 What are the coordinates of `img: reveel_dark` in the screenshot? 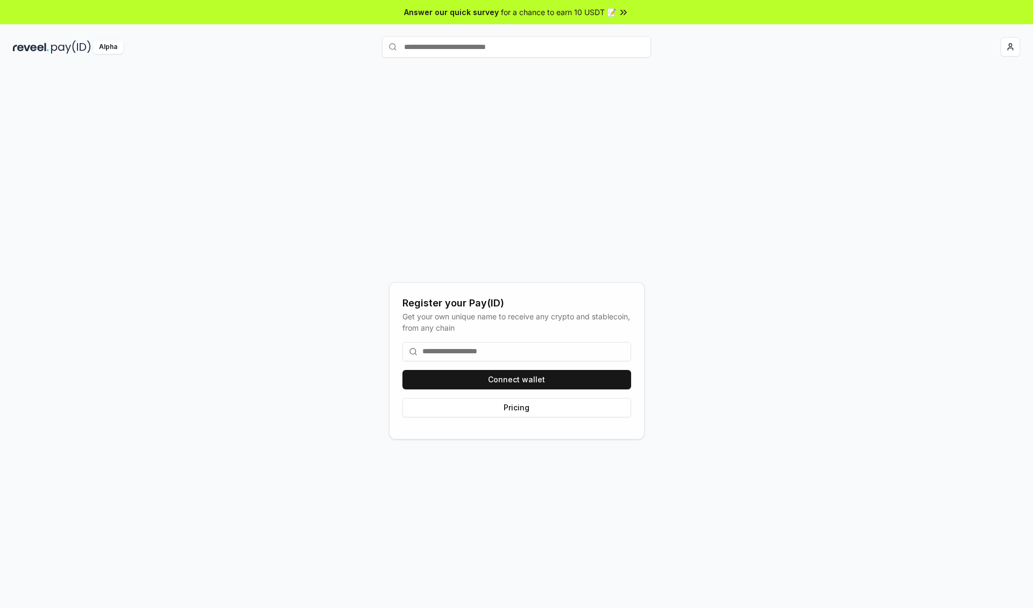 It's located at (31, 47).